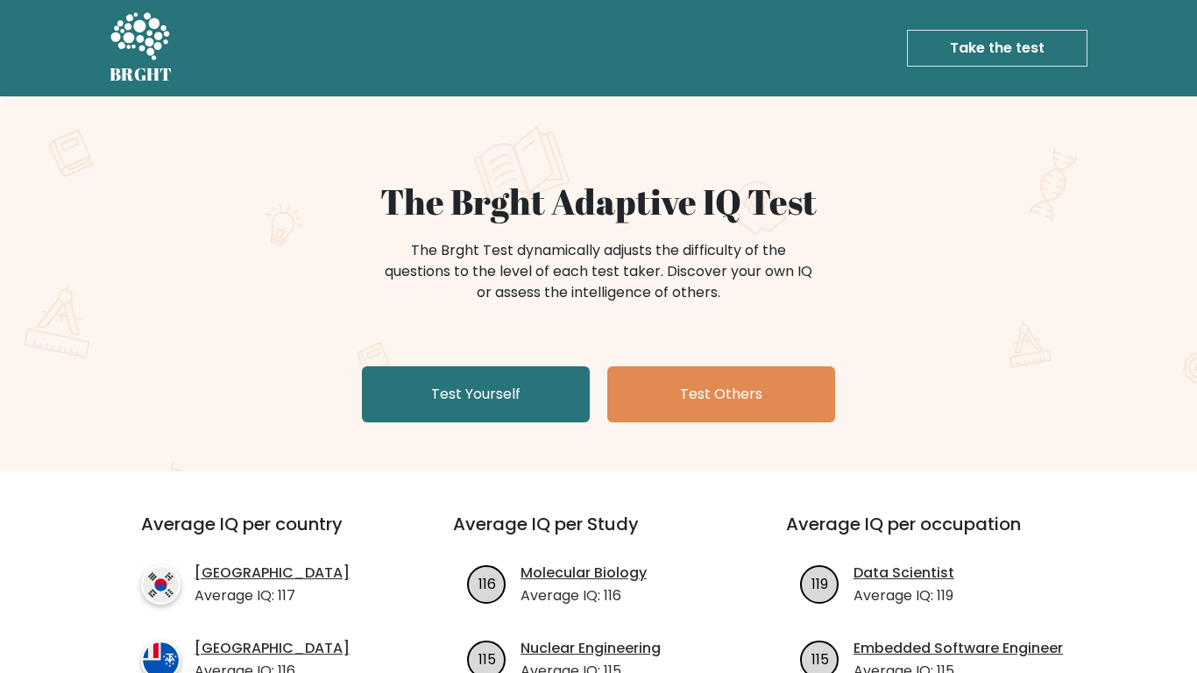  What do you see at coordinates (598, 202) in the screenshot?
I see `h1: The Brght Adaptive IQ Test` at bounding box center [598, 202].